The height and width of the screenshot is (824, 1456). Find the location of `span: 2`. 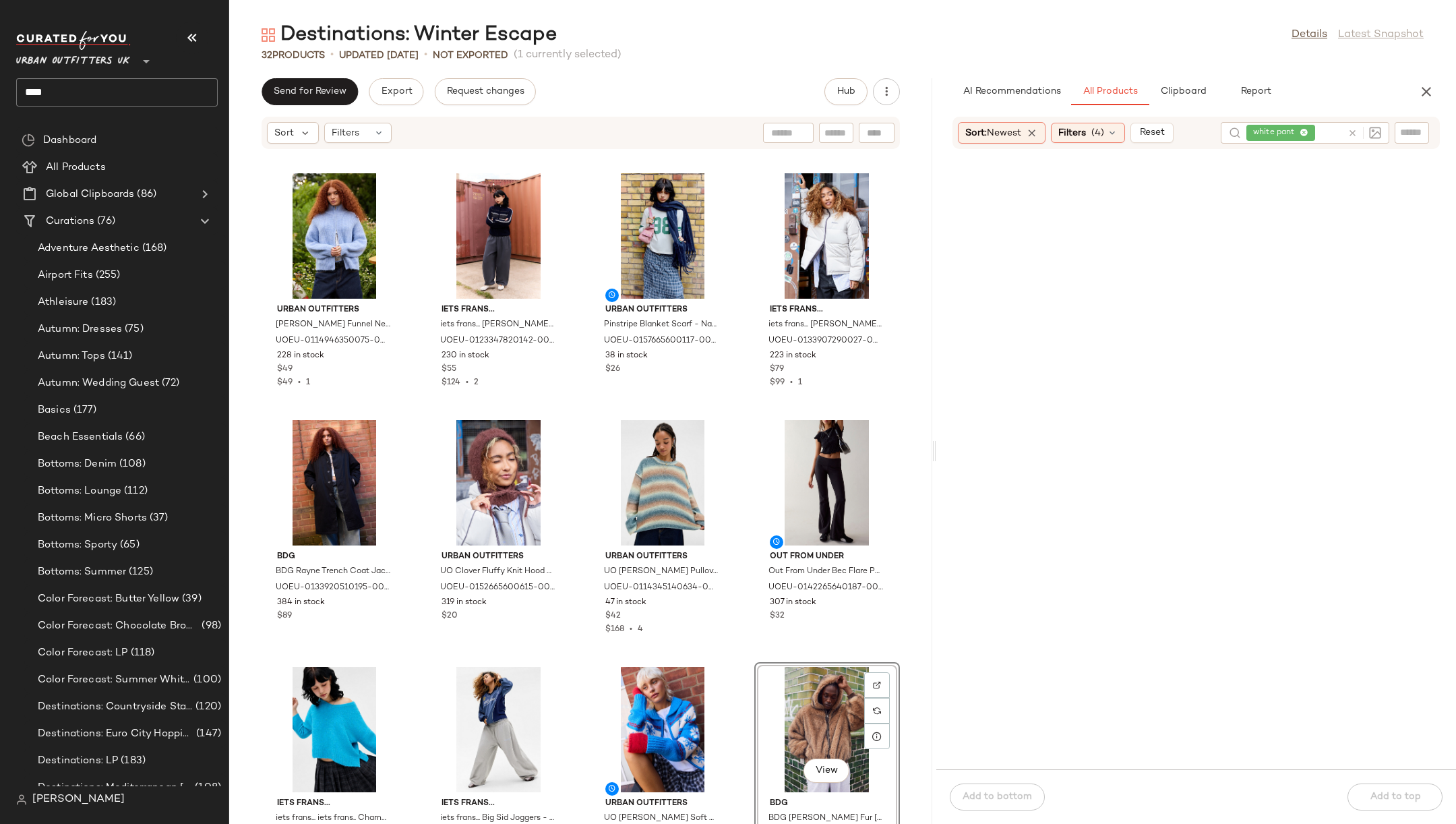

span: 2 is located at coordinates (476, 382).